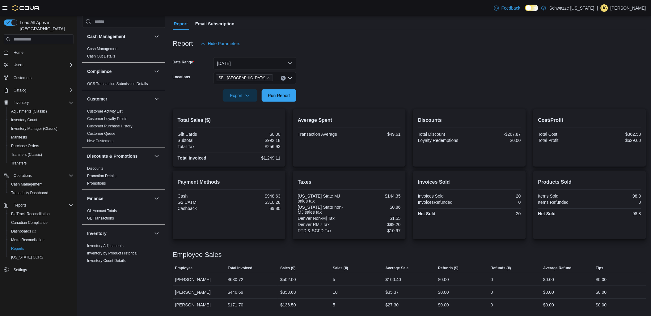 The height and width of the screenshot is (316, 651). What do you see at coordinates (18, 65) in the screenshot?
I see `button: Users` at bounding box center [18, 65].